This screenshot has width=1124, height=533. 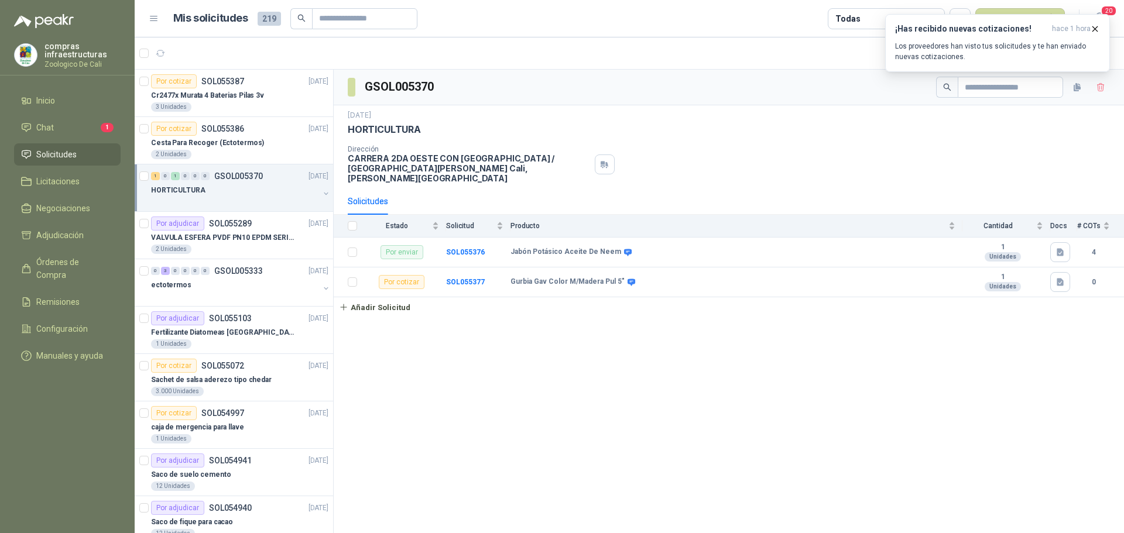 I want to click on img: Company Logo, so click(x=26, y=55).